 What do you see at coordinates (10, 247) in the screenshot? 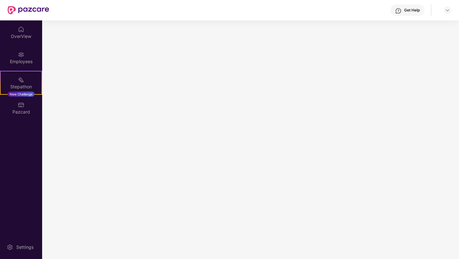
I see `img: svg+xml;base64,PHN2ZyBpZD0iU2V0dGluZy0yMHgyMCIgeG1sbnM9Imh0dHA6Ly93d3cudzMub3JnLzIwMDAvc3ZnIiB3aW...` at bounding box center [10, 247].